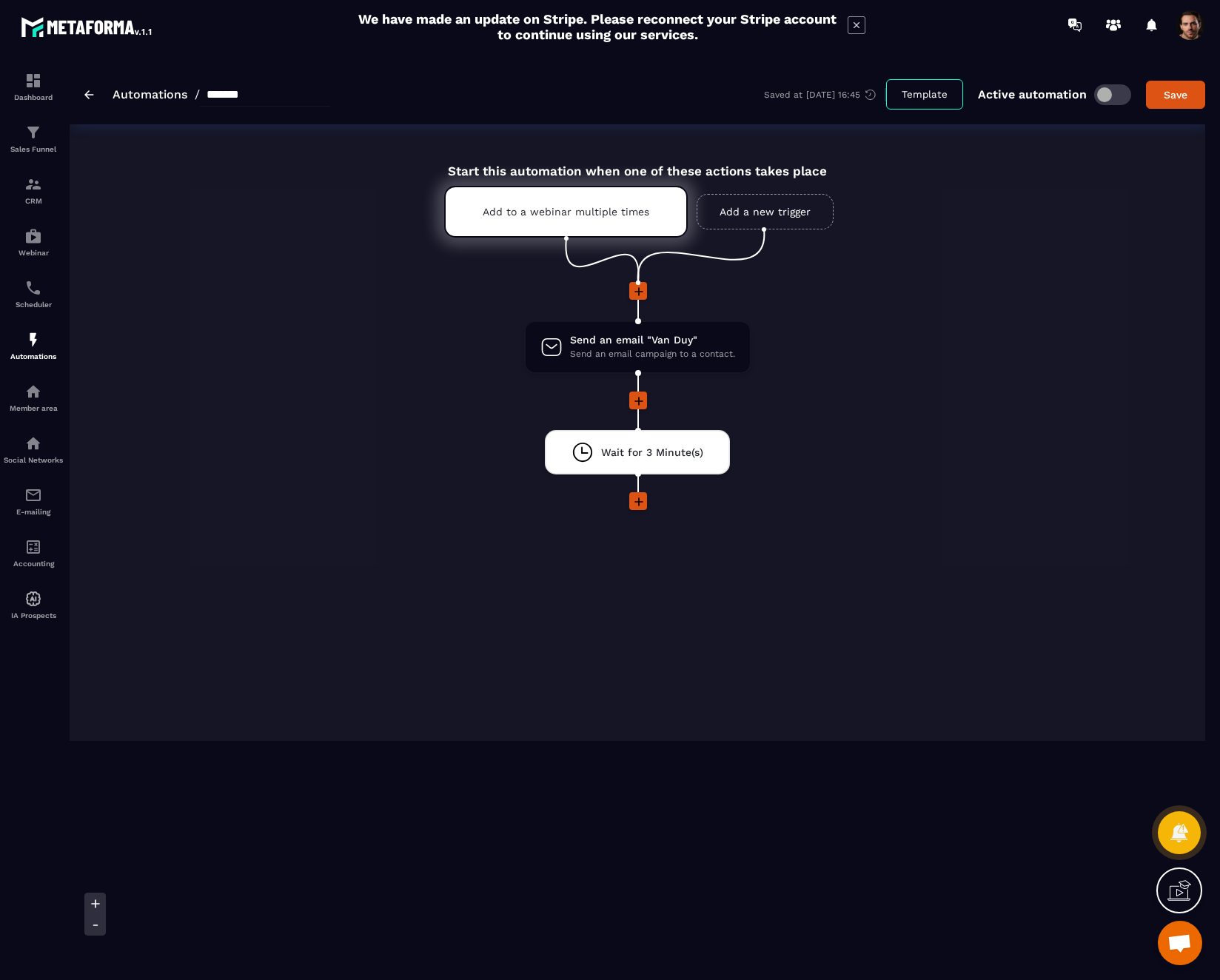 This screenshot has height=980, width=1220. Describe the element at coordinates (33, 356) in the screenshot. I see `p: Automations` at that location.